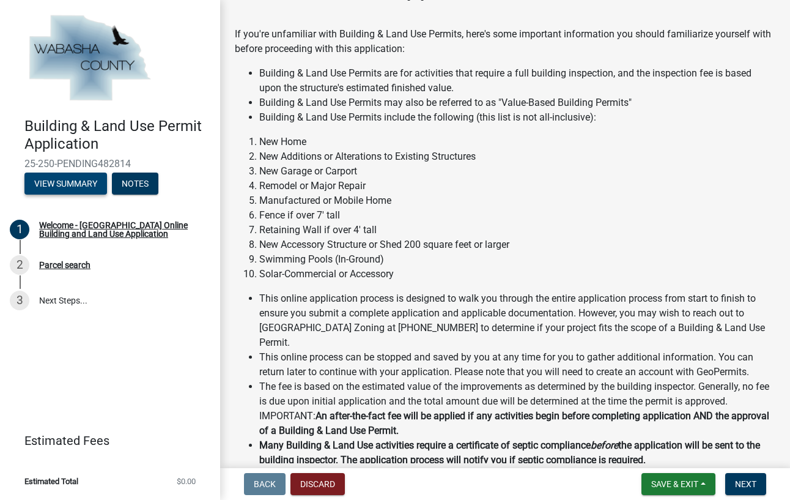 The image size is (790, 500). Describe the element at coordinates (679, 484) in the screenshot. I see `button: Save & Exit` at that location.